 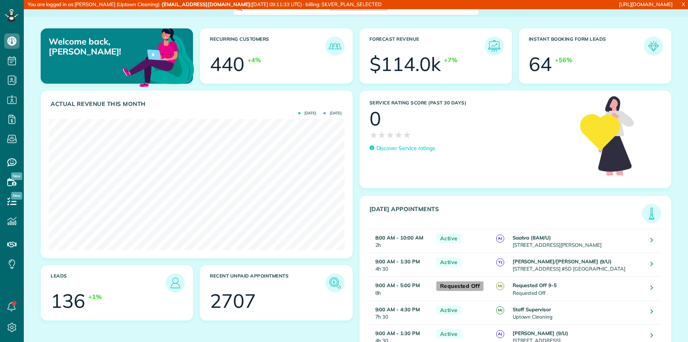 What do you see at coordinates (451, 60) in the screenshot?
I see `div: +7%` at bounding box center [451, 60].